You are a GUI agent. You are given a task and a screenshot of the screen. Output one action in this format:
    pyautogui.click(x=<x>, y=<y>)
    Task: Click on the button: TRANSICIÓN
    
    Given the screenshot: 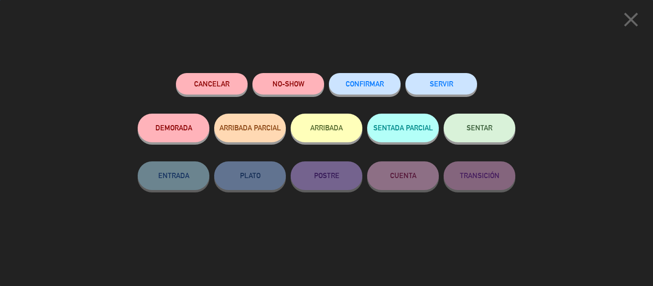 What is the action you would take?
    pyautogui.click(x=479, y=176)
    